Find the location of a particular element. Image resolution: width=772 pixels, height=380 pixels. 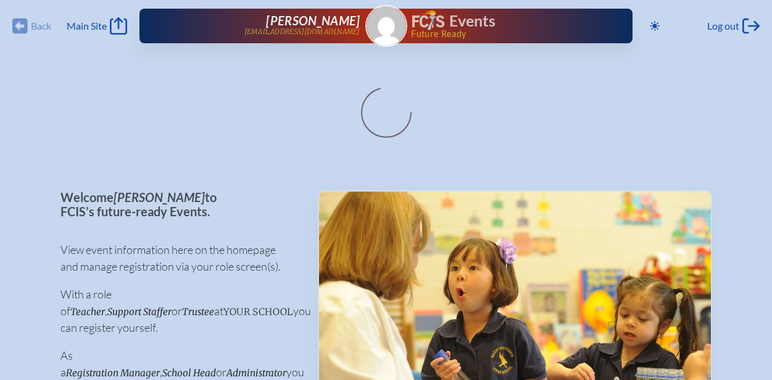

span: Trustee is located at coordinates (198, 311).